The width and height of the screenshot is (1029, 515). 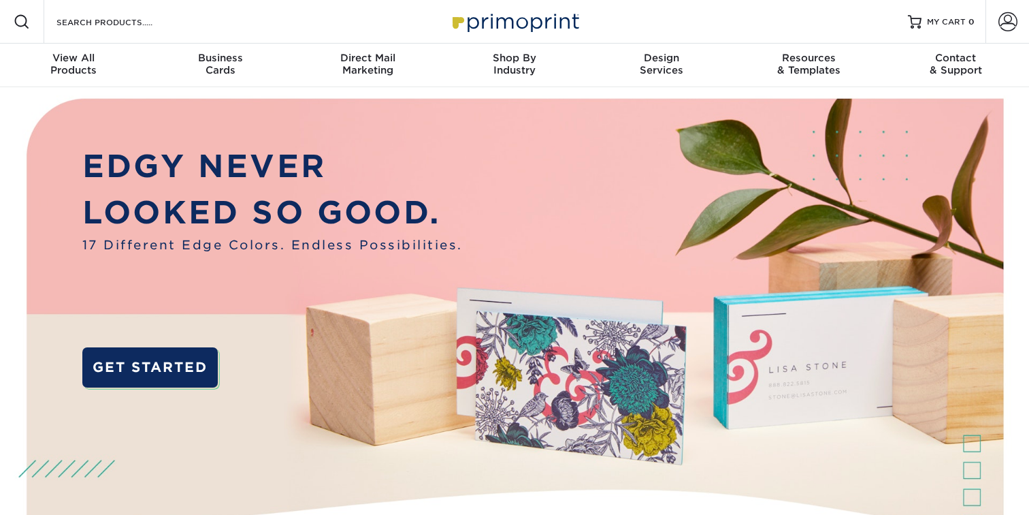 What do you see at coordinates (221, 65) in the screenshot?
I see `a: BusinessCards` at bounding box center [221, 65].